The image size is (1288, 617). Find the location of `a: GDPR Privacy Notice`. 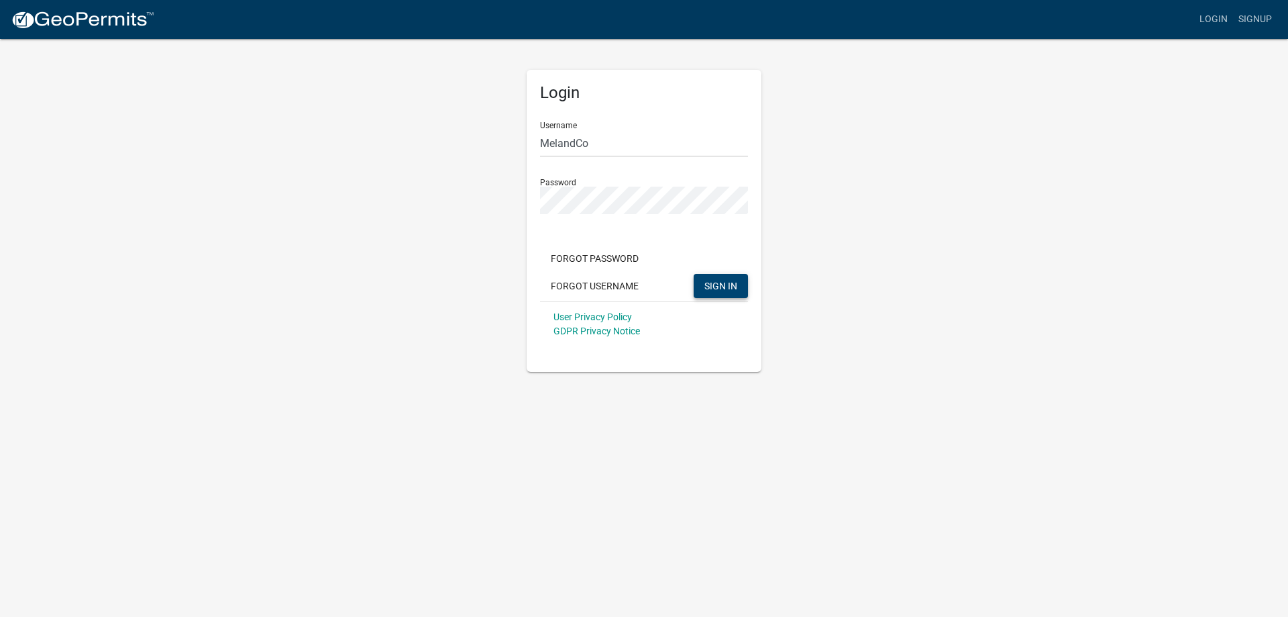

a: GDPR Privacy Notice is located at coordinates (596, 331).